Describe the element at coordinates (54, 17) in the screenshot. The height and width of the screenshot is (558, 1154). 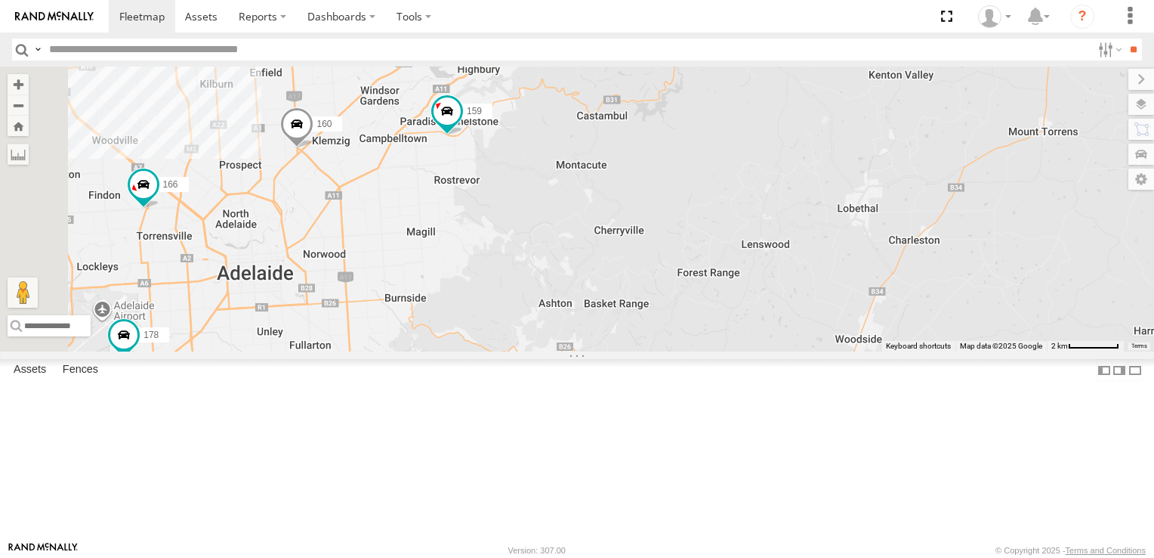
I see `img: rand-logo.svg` at that location.